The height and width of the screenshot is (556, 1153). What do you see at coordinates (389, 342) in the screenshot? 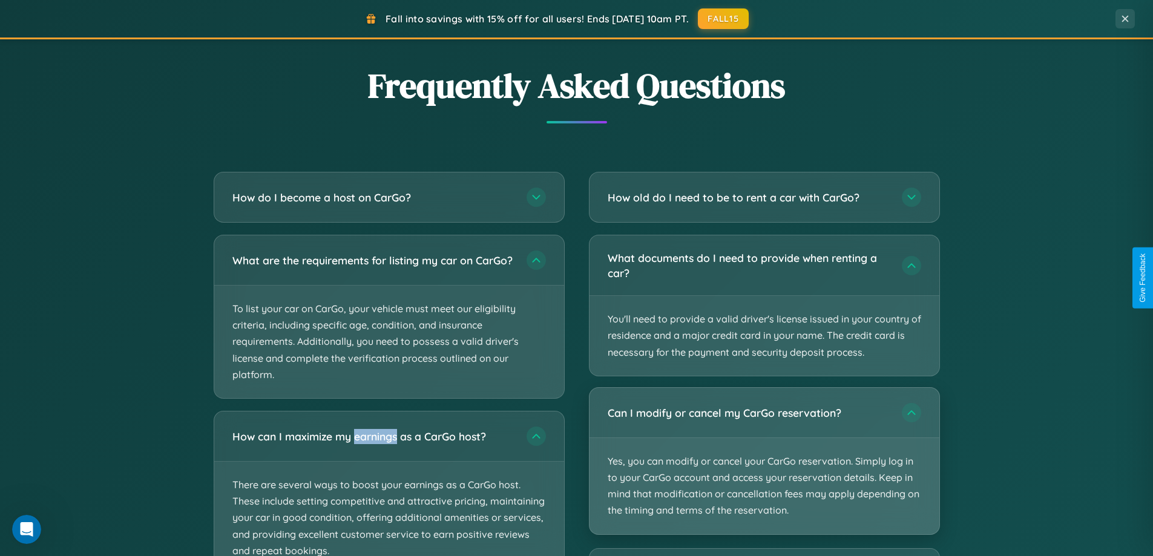
I see `p: To list your car on CarGo, your vehicle must meet our eligibility criteria, including specific ag...` at bounding box center [389, 342].